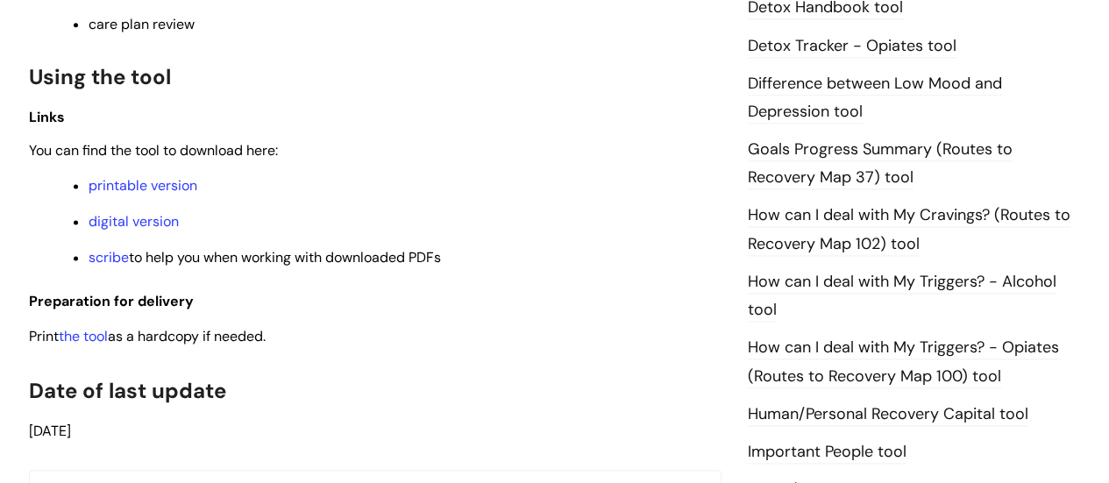 This screenshot has width=1109, height=483. What do you see at coordinates (111, 301) in the screenshot?
I see `span: Preparation for delivery` at bounding box center [111, 301].